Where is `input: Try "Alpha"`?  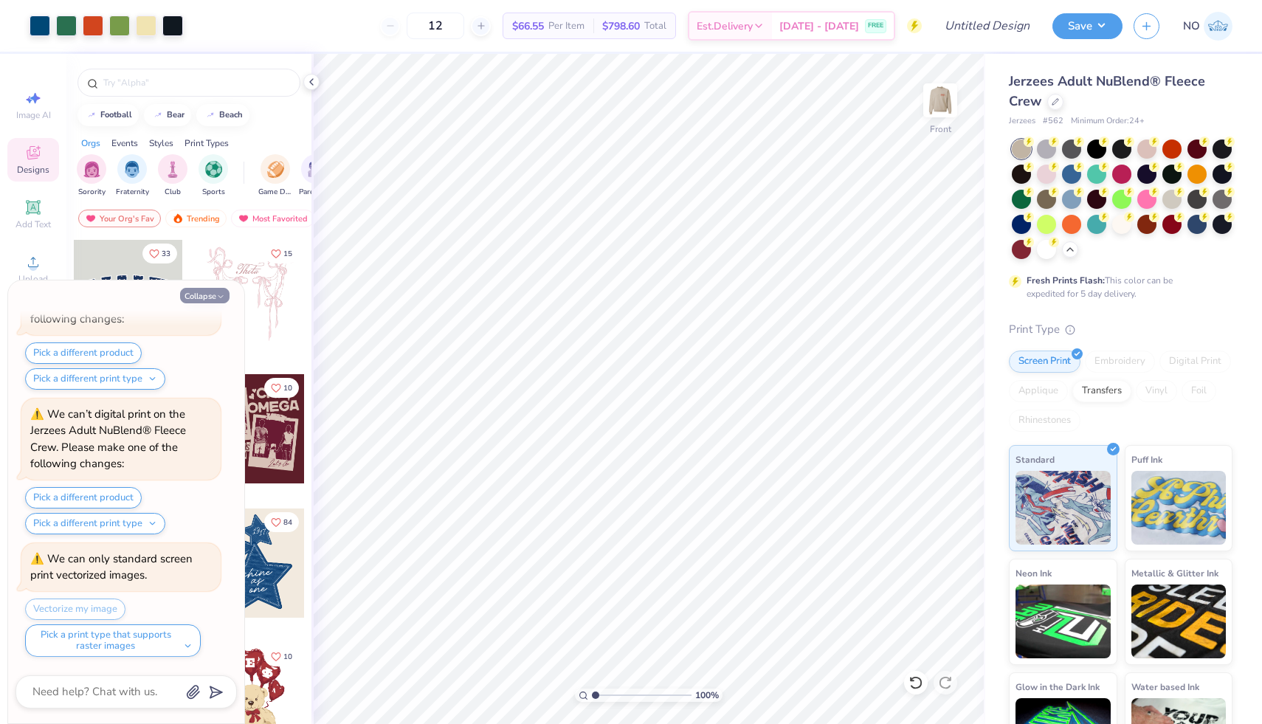 input: Try "Alpha" is located at coordinates (196, 83).